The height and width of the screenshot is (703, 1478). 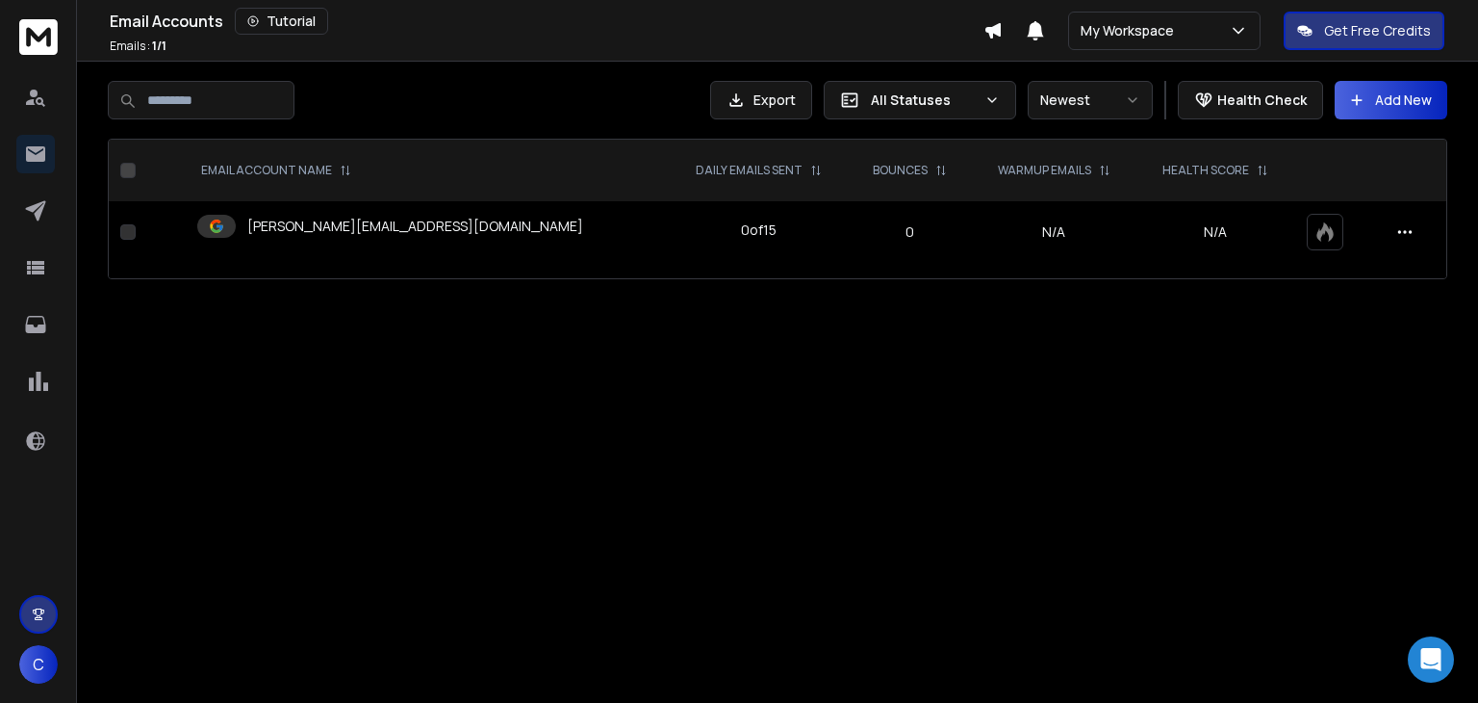 I want to click on p: Health Check, so click(x=1262, y=100).